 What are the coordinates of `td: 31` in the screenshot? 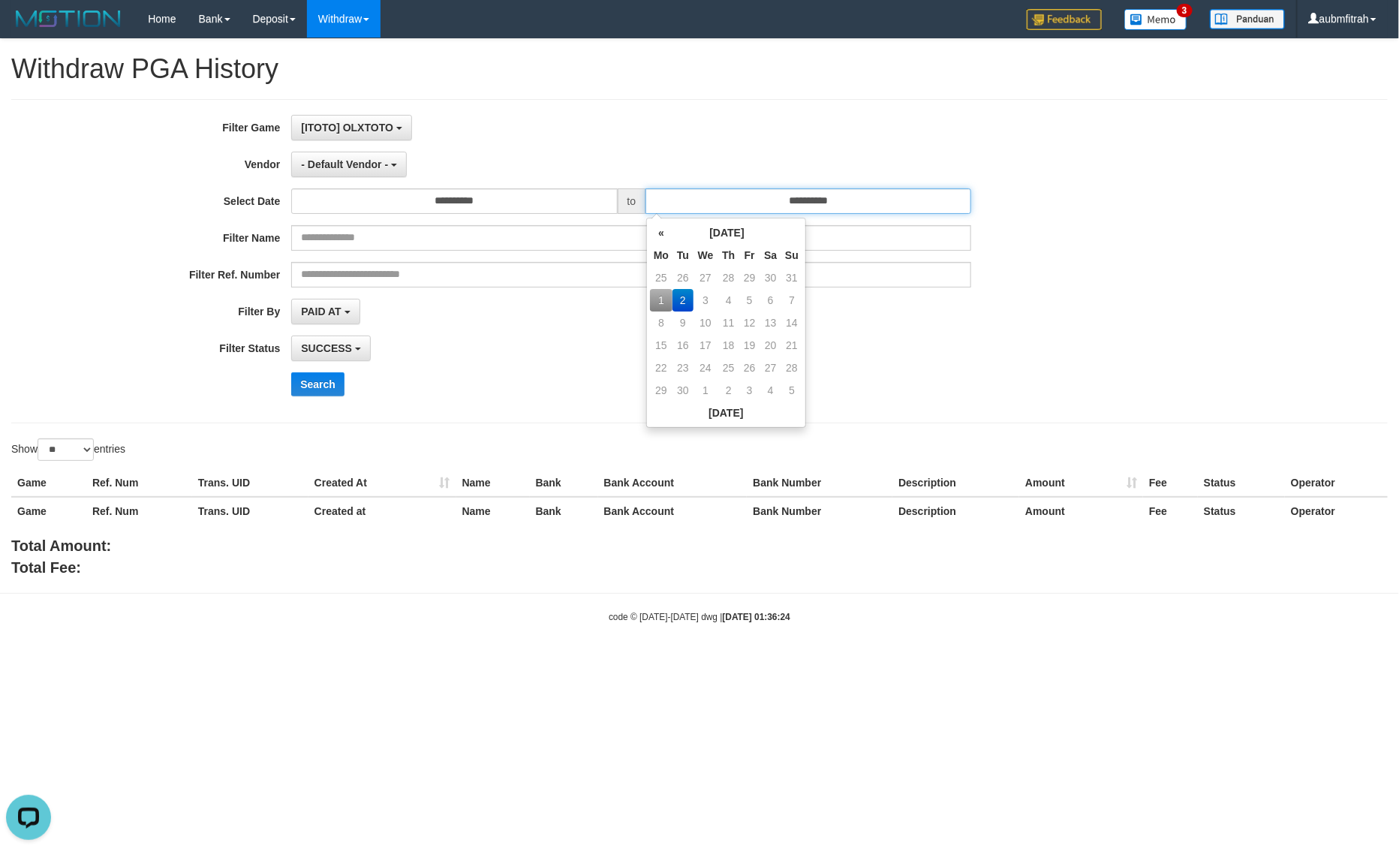 It's located at (792, 278).